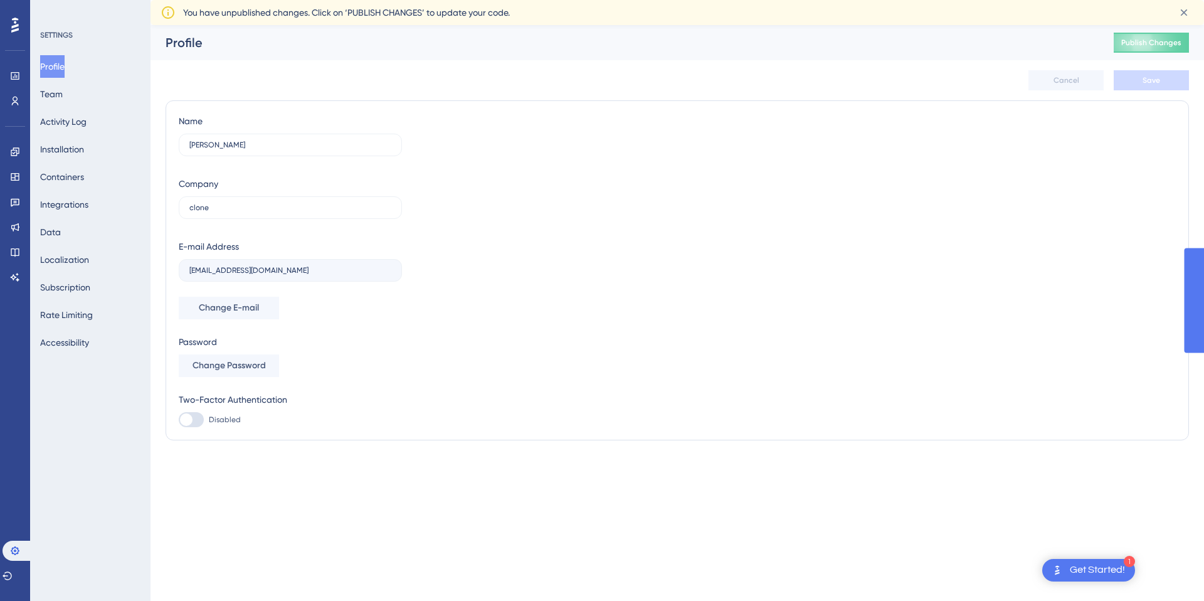 The image size is (1204, 601). I want to click on button: Activity Log, so click(63, 122).